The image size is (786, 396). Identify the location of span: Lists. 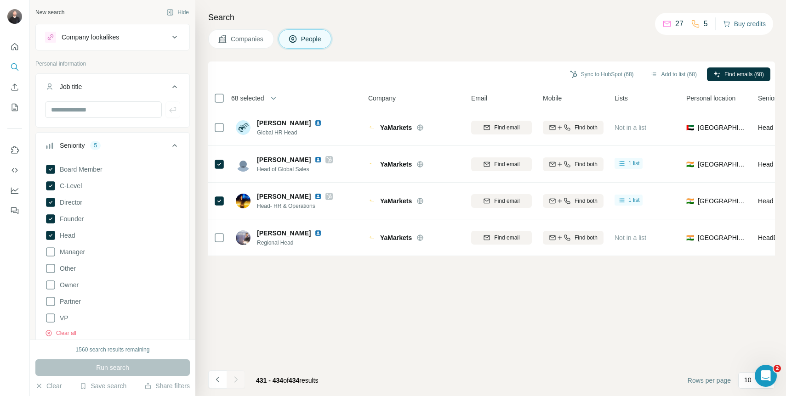
(621, 98).